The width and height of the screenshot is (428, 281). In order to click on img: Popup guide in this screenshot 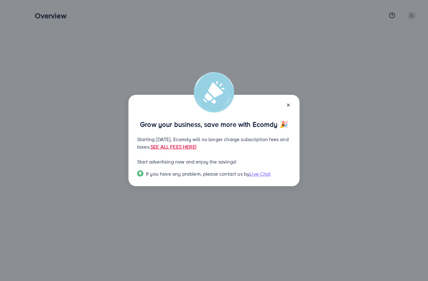, I will do `click(140, 173)`.